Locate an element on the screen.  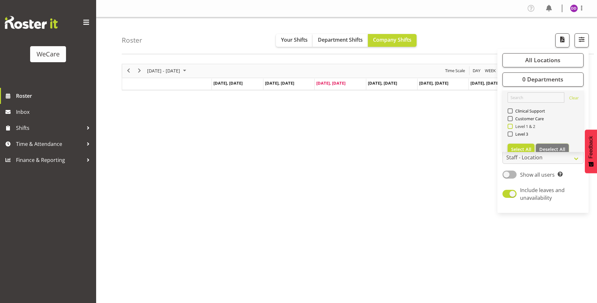
button: August 2025 is located at coordinates (168, 71).